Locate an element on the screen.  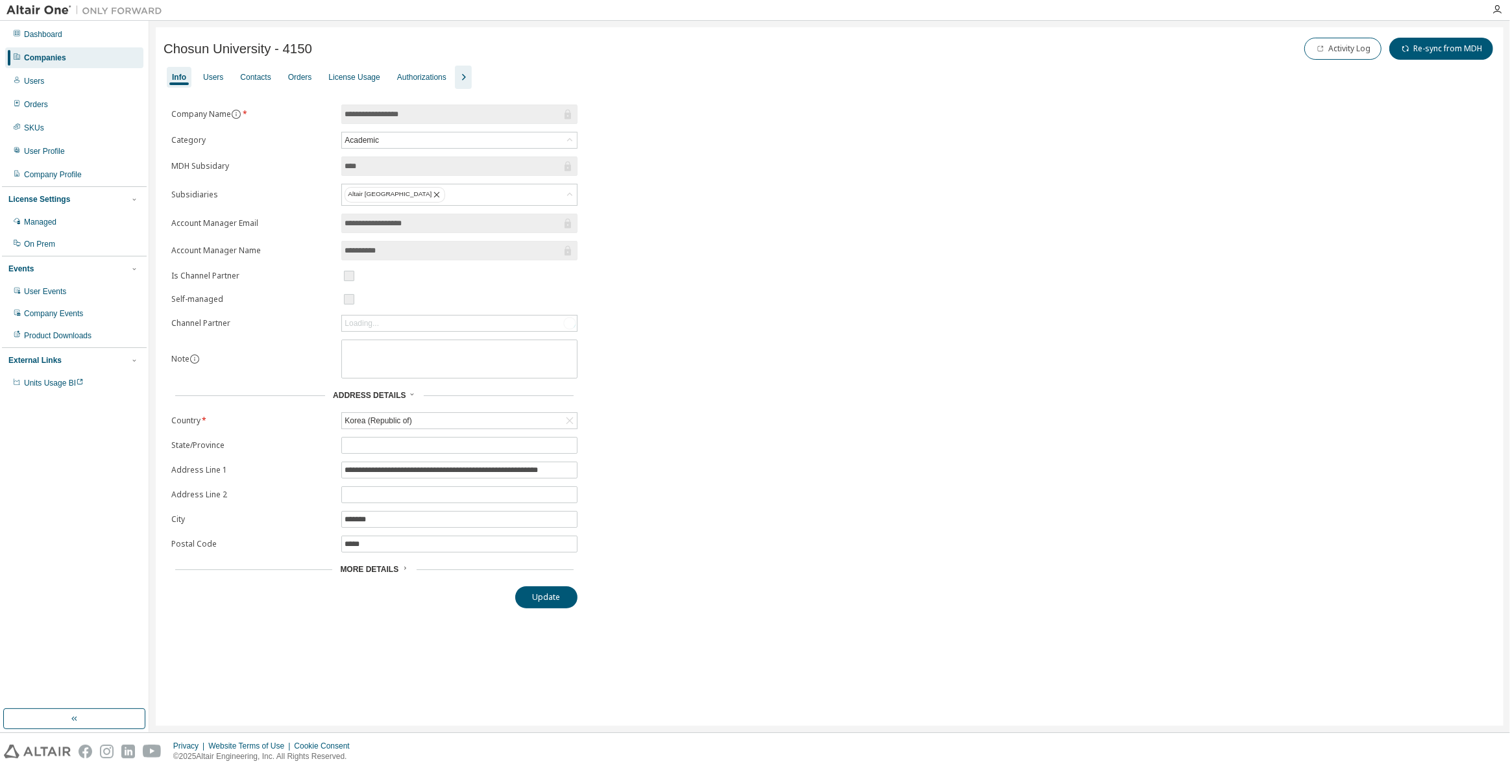
label: Country is located at coordinates (252, 420).